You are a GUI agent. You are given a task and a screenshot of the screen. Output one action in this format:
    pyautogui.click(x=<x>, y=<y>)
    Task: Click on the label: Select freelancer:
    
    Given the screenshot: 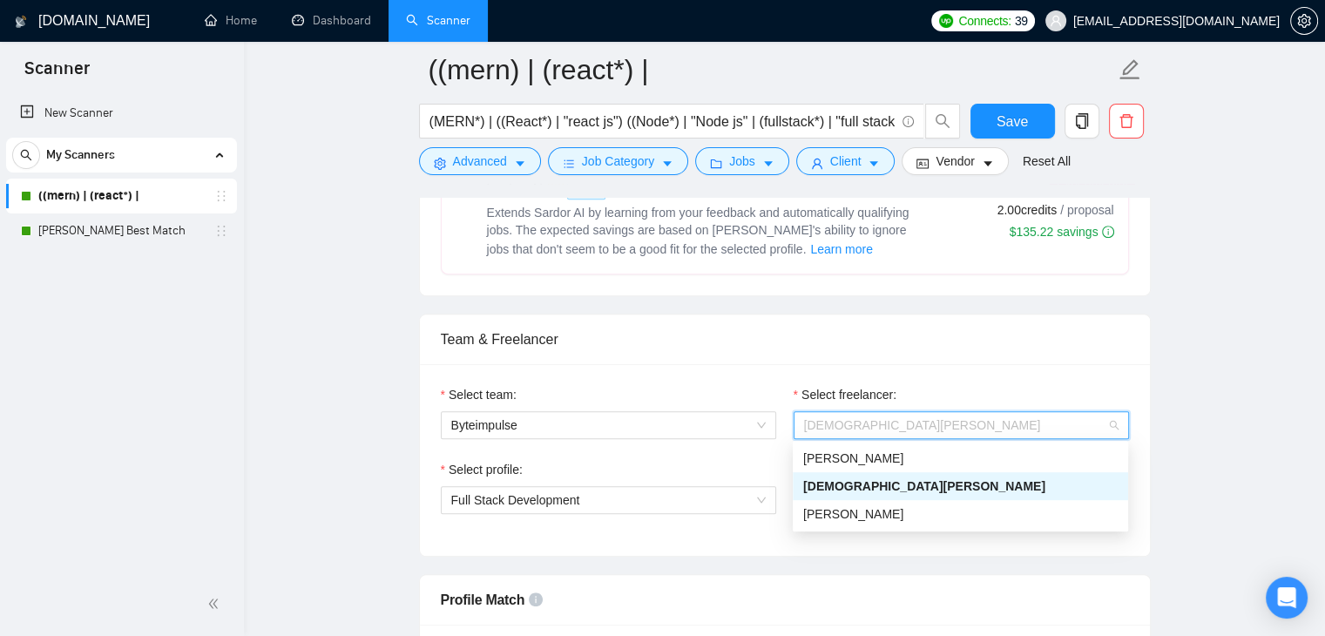 What is the action you would take?
    pyautogui.click(x=845, y=395)
    